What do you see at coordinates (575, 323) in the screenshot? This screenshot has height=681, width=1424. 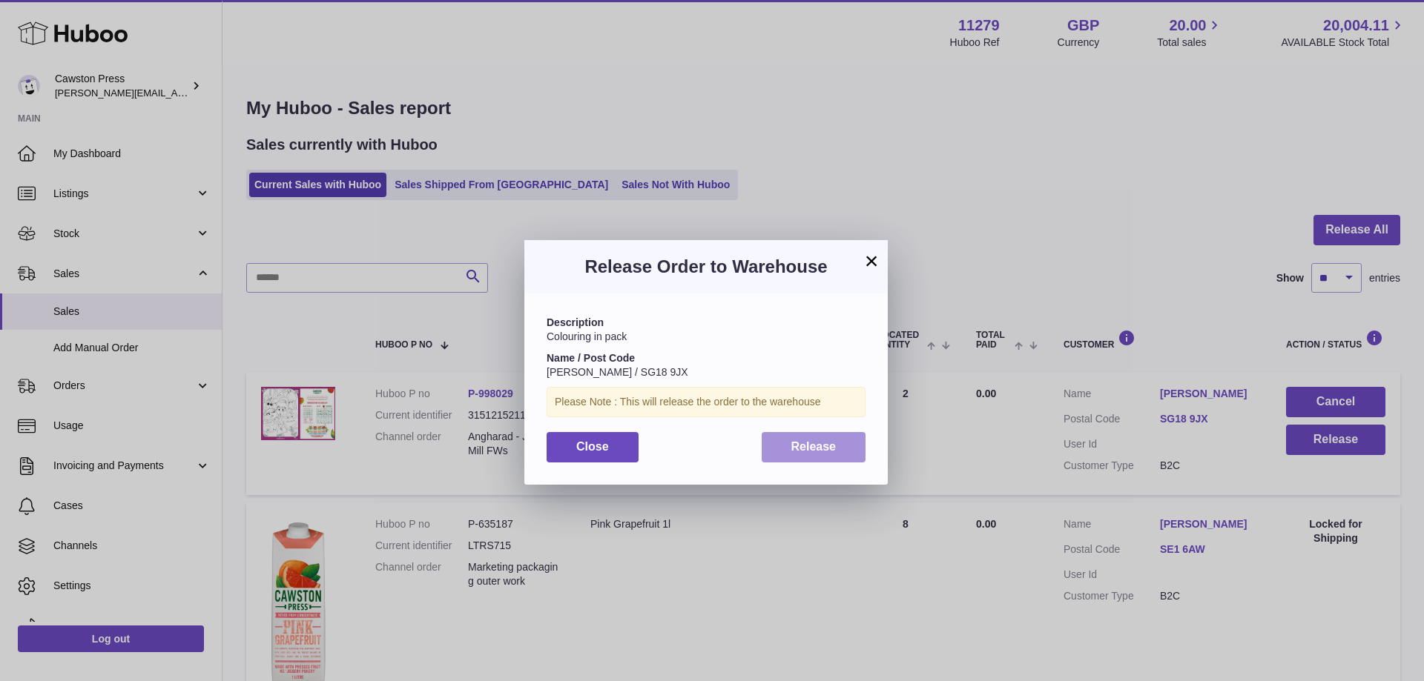 I see `strong: Description` at bounding box center [575, 323].